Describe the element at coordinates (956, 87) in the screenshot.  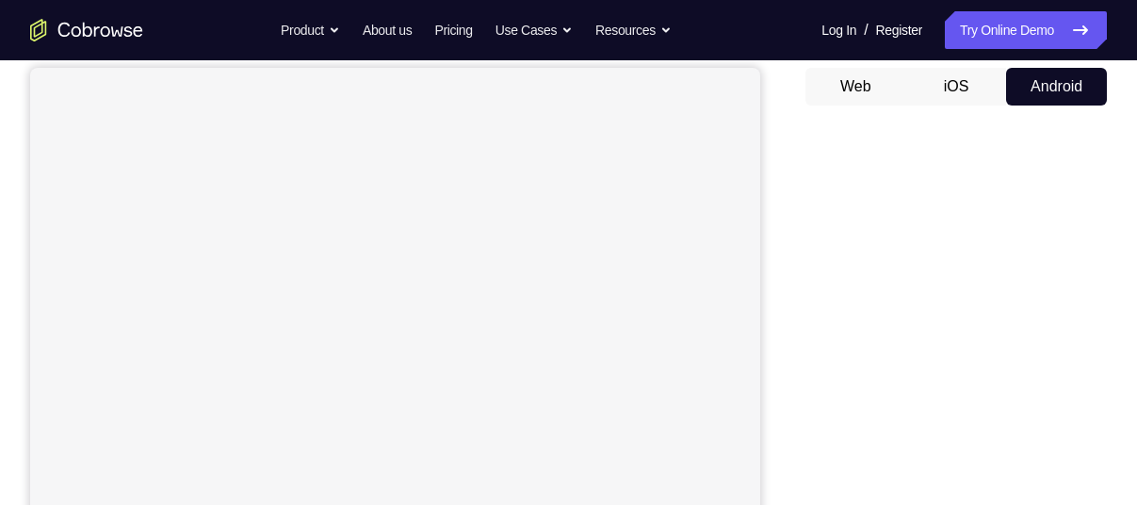
I see `button: iOS` at that location.